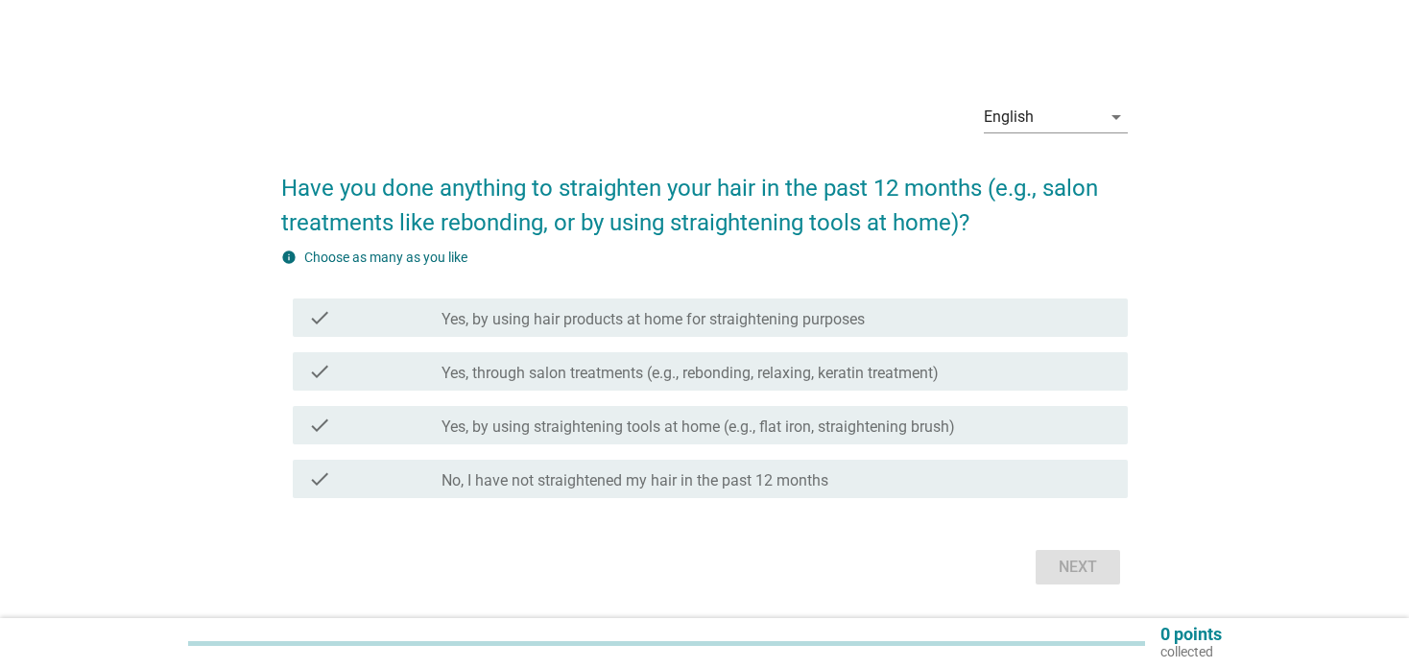 Image resolution: width=1409 pixels, height=668 pixels. I want to click on div: English, so click(1009, 117).